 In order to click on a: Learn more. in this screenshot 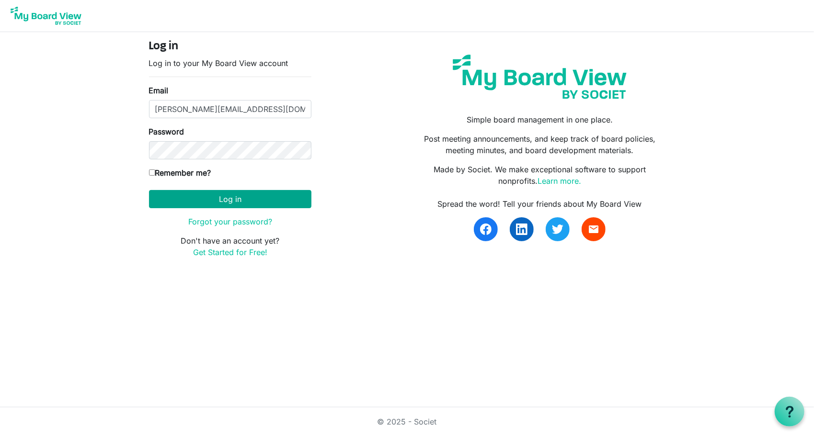, I will do `click(559, 181)`.